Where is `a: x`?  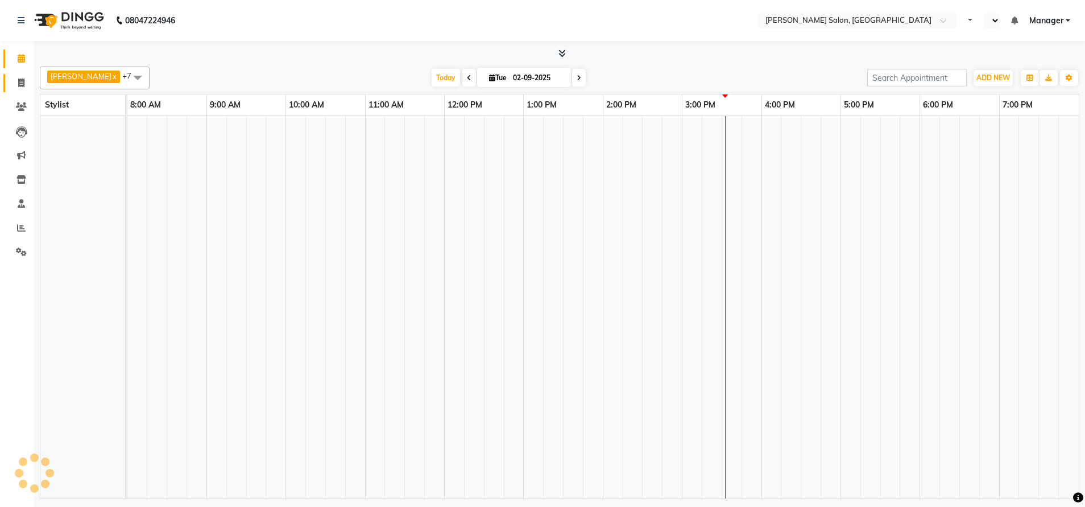
a: x is located at coordinates (114, 76).